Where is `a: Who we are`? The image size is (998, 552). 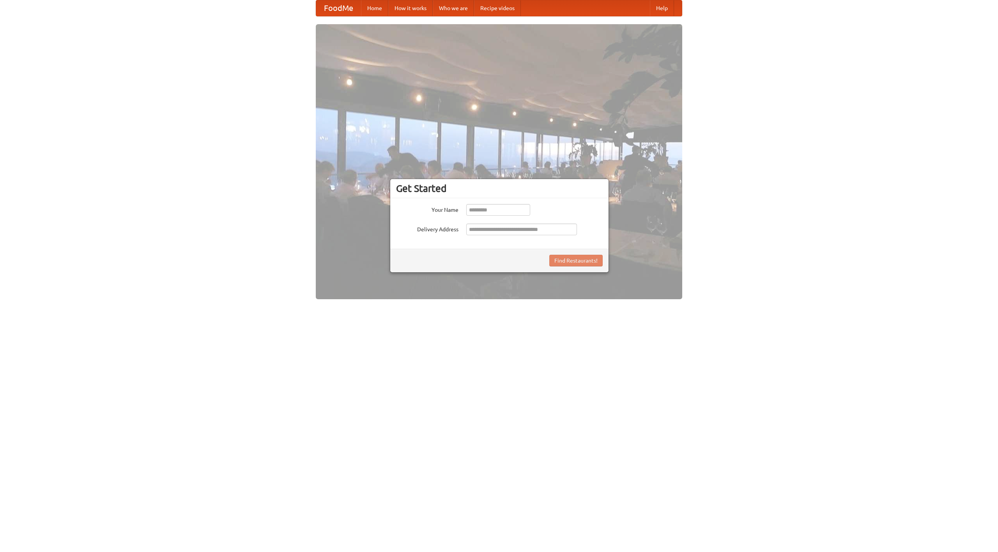 a: Who we are is located at coordinates (453, 8).